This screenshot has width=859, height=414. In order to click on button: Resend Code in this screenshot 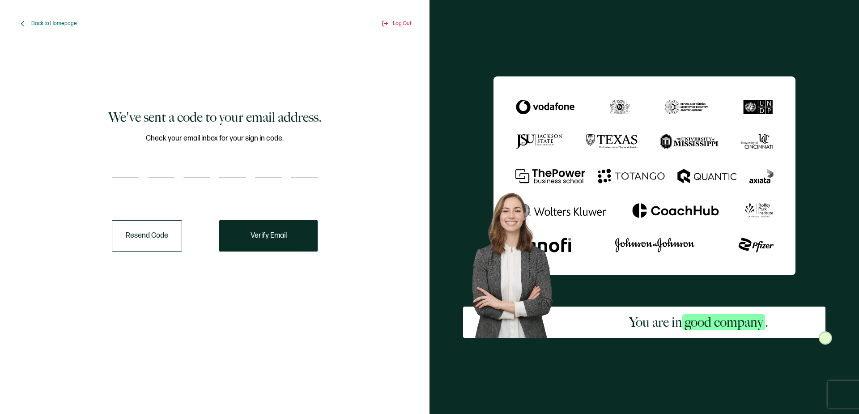, I will do `click(147, 236)`.